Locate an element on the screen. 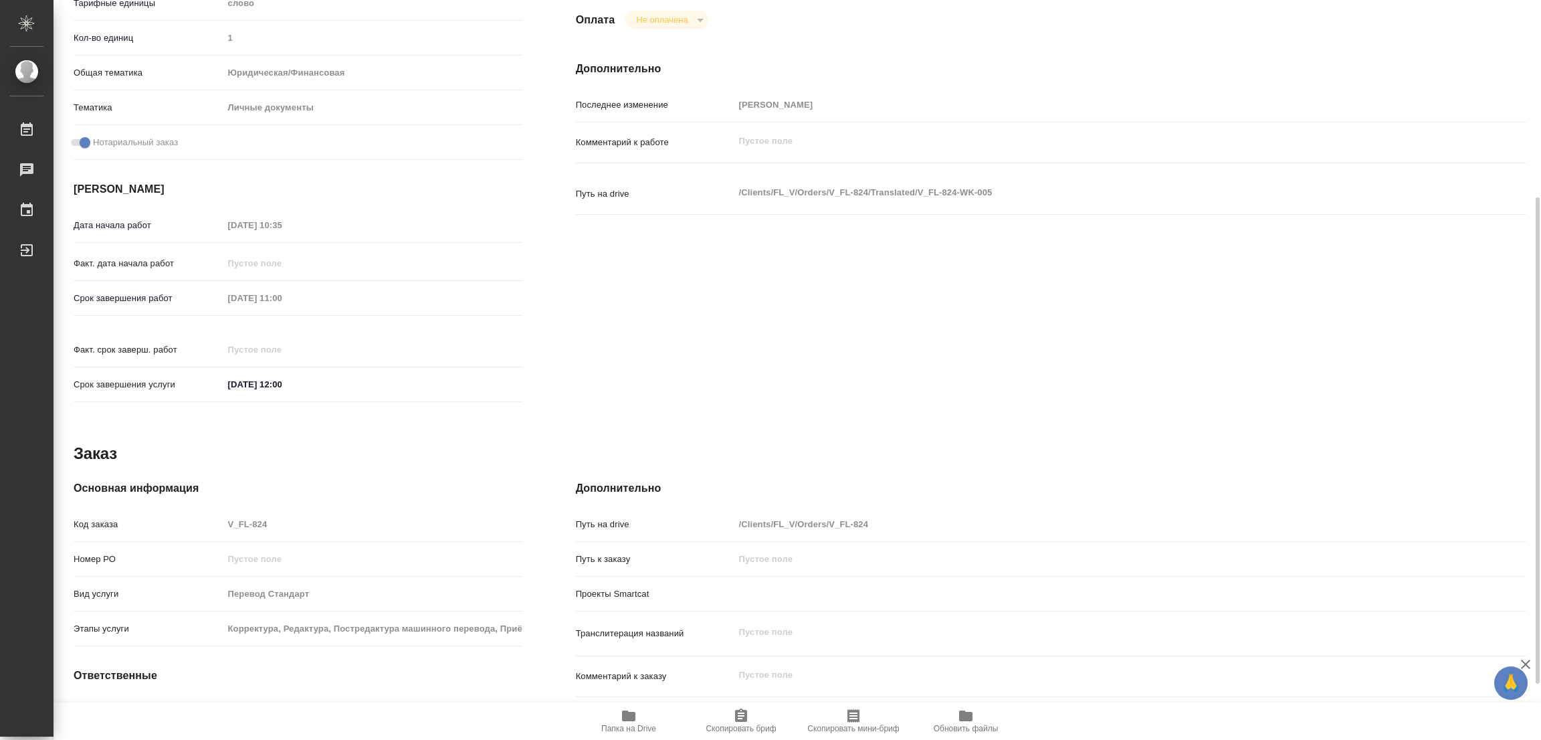  p: Номер РО is located at coordinates (148, 559).